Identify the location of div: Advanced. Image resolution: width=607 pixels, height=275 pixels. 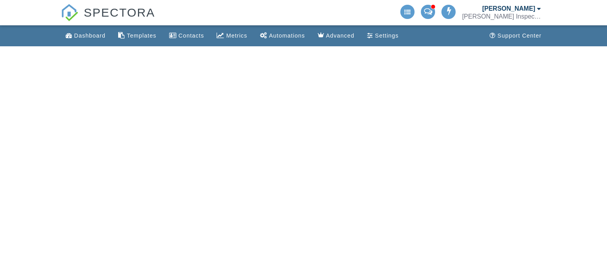
(340, 36).